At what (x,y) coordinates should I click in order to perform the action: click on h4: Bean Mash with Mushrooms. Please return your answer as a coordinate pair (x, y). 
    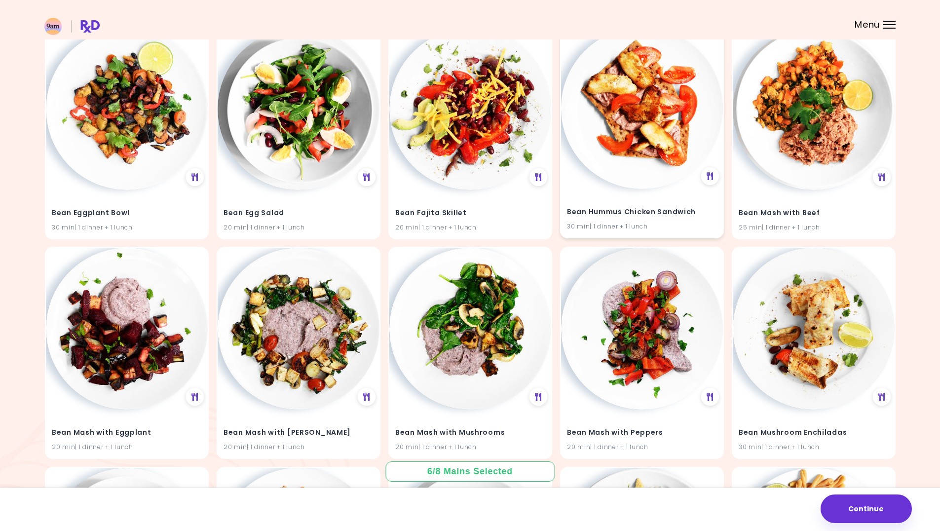
    Looking at the image, I should click on (470, 433).